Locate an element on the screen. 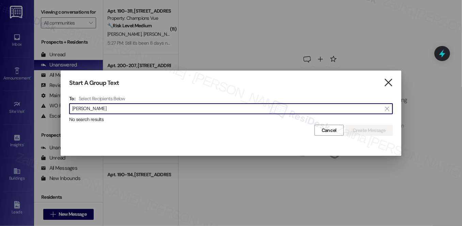 This screenshot has height=226, width=462. button: Cancel is located at coordinates (329, 130).